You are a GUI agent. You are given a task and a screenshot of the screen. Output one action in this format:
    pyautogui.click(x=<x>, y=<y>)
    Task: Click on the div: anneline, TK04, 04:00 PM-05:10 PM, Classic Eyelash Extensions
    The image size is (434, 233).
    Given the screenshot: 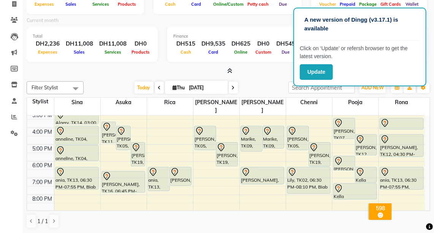 What is the action you would take?
    pyautogui.click(x=77, y=135)
    